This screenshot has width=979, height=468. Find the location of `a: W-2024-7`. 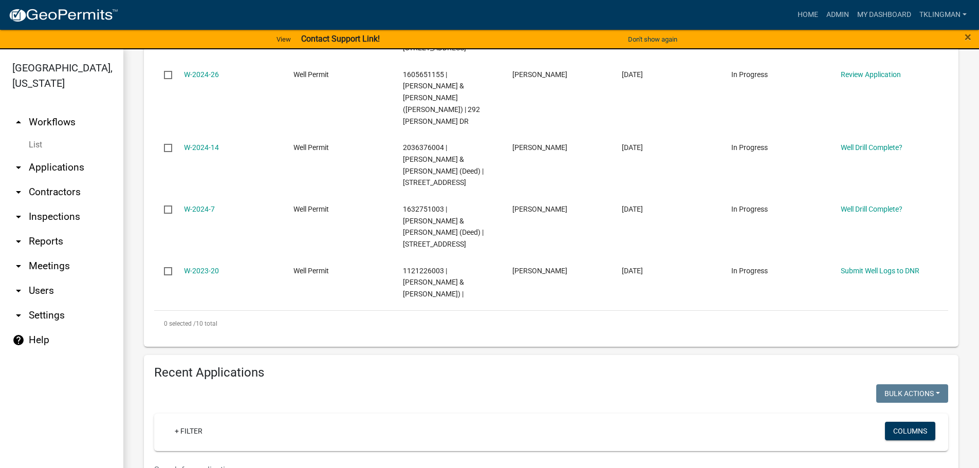

a: W-2024-7 is located at coordinates (199, 209).